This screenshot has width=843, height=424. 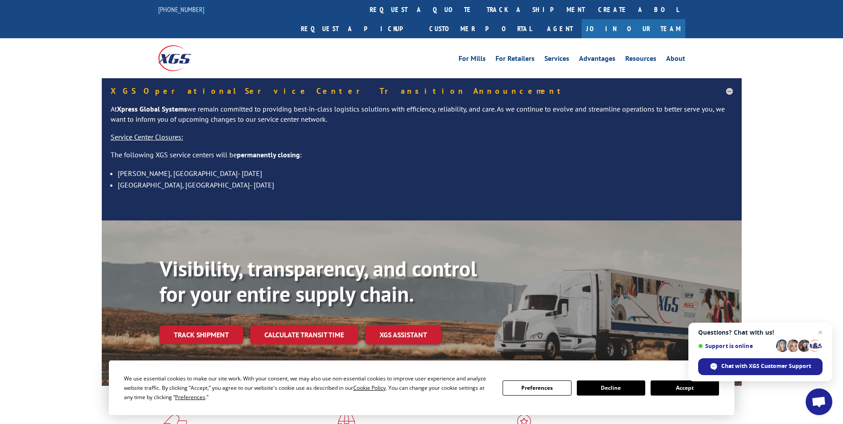 I want to click on a: Advantages, so click(x=597, y=60).